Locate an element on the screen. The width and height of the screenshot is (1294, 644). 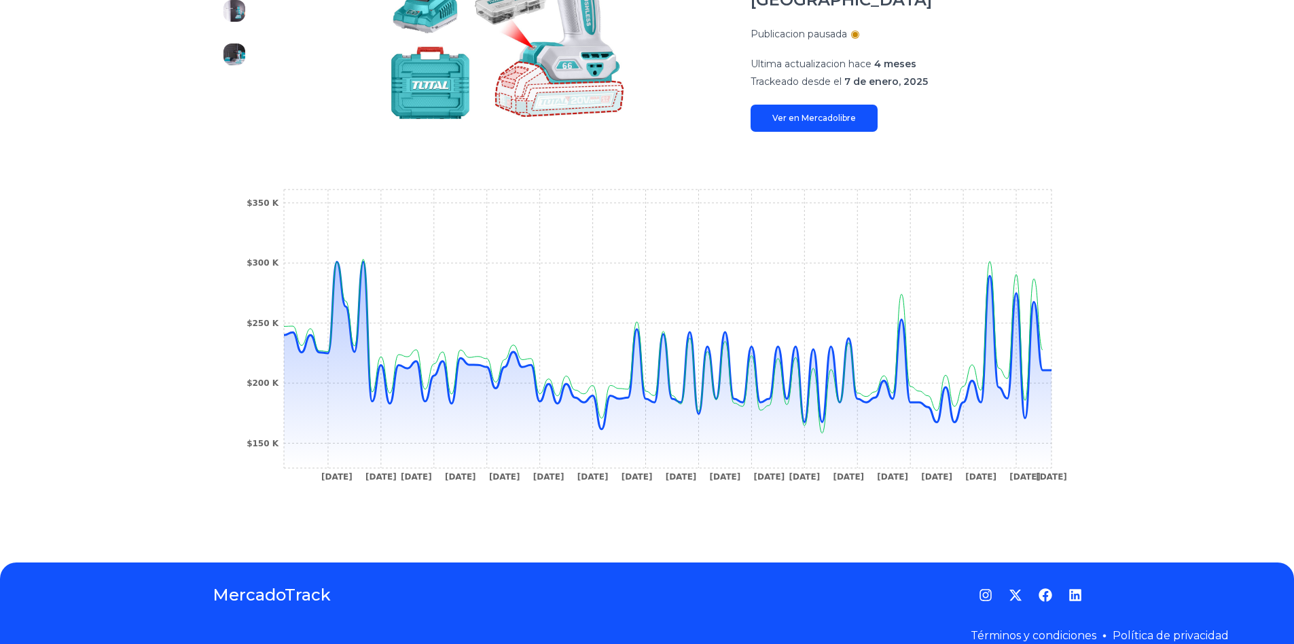
a: Política de privacidad is located at coordinates (1170, 635).